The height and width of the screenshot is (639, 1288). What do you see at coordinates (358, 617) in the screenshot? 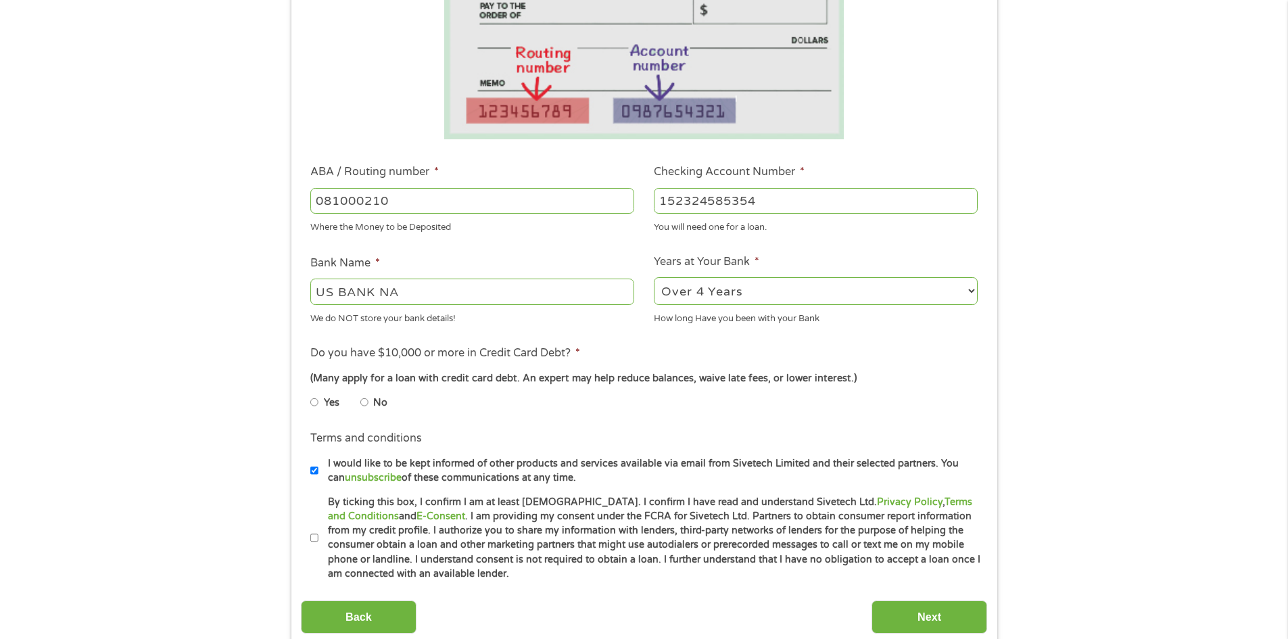
I see `input: Back` at bounding box center [358, 617].